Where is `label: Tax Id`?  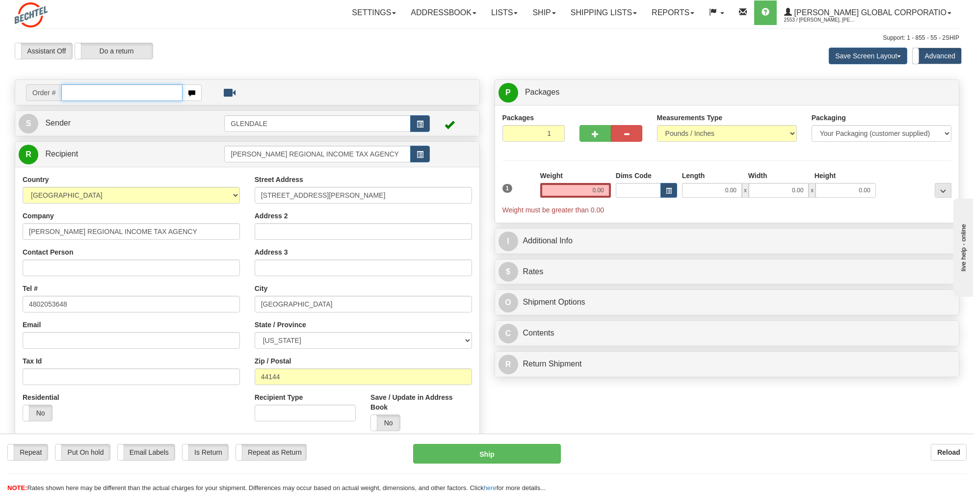
label: Tax Id is located at coordinates (32, 361).